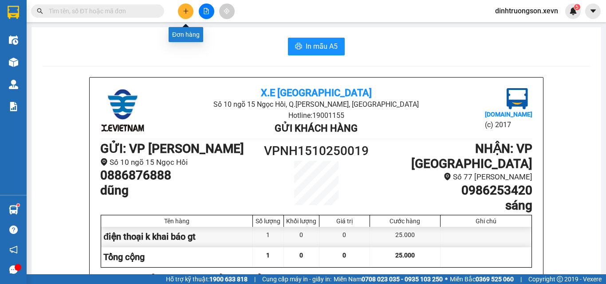 Image resolution: width=606 pixels, height=284 pixels. Describe the element at coordinates (316, 115) in the screenshot. I see `li: Hotline: 19001155` at that location.